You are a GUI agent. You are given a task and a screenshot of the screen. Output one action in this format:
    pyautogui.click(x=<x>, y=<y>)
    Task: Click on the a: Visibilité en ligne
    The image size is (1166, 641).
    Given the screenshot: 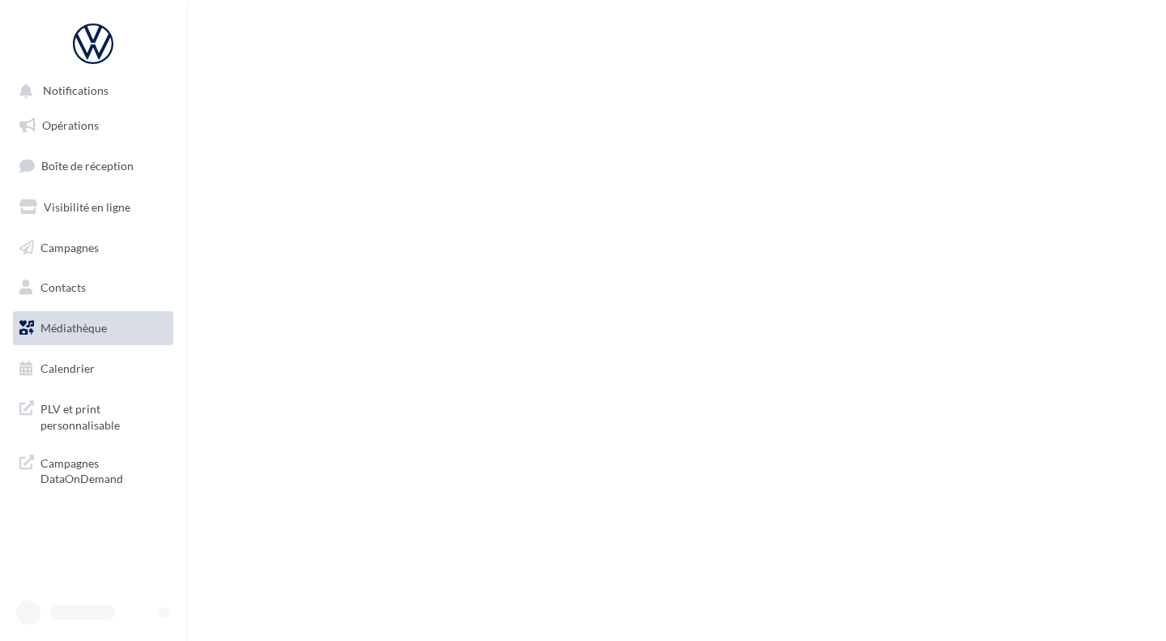 What is the action you would take?
    pyautogui.click(x=93, y=207)
    